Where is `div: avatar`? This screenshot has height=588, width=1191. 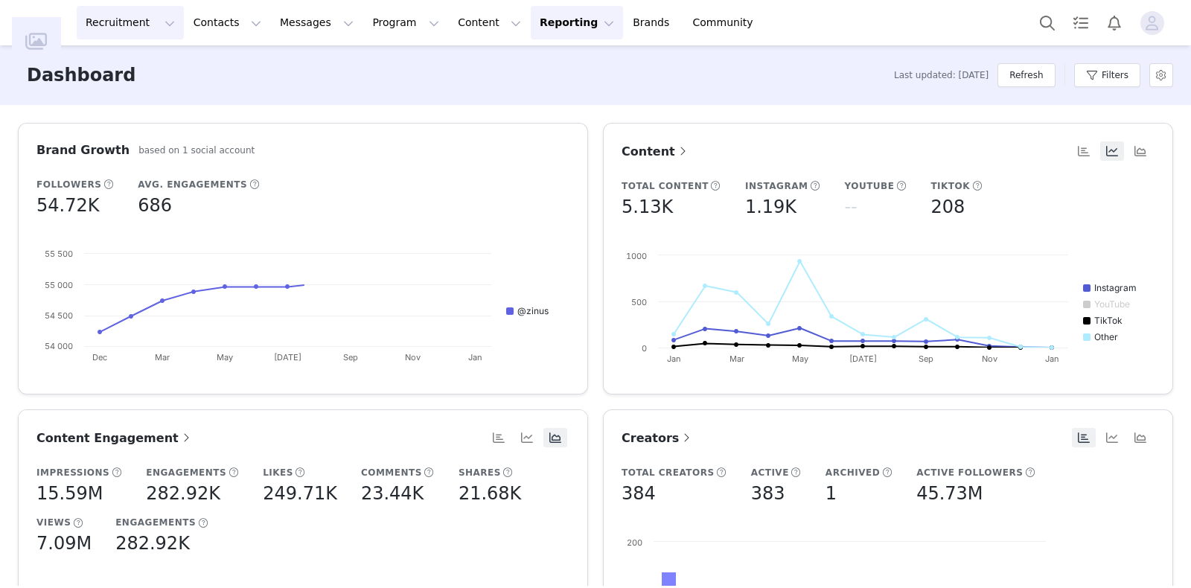
div: avatar is located at coordinates (1151, 23).